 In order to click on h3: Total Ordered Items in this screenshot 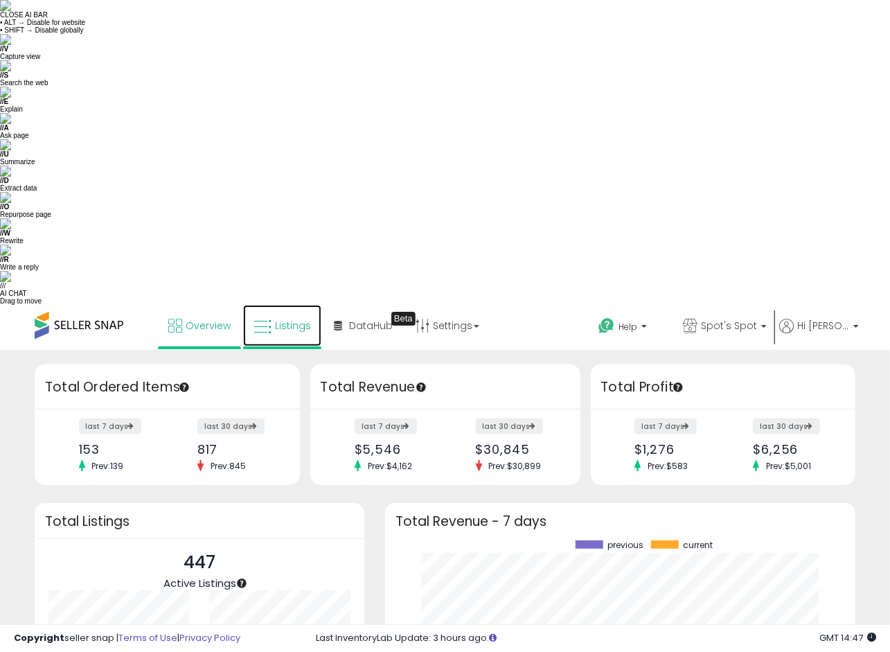, I will do `click(167, 387)`.